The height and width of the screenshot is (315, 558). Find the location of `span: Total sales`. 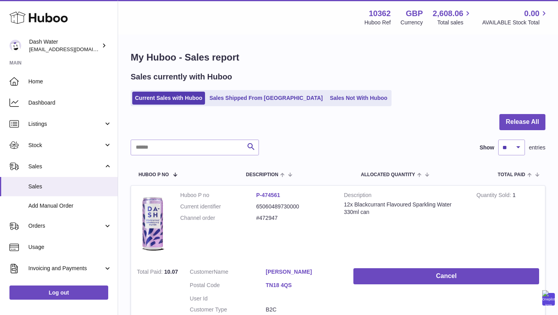

span: Total sales is located at coordinates (454, 22).